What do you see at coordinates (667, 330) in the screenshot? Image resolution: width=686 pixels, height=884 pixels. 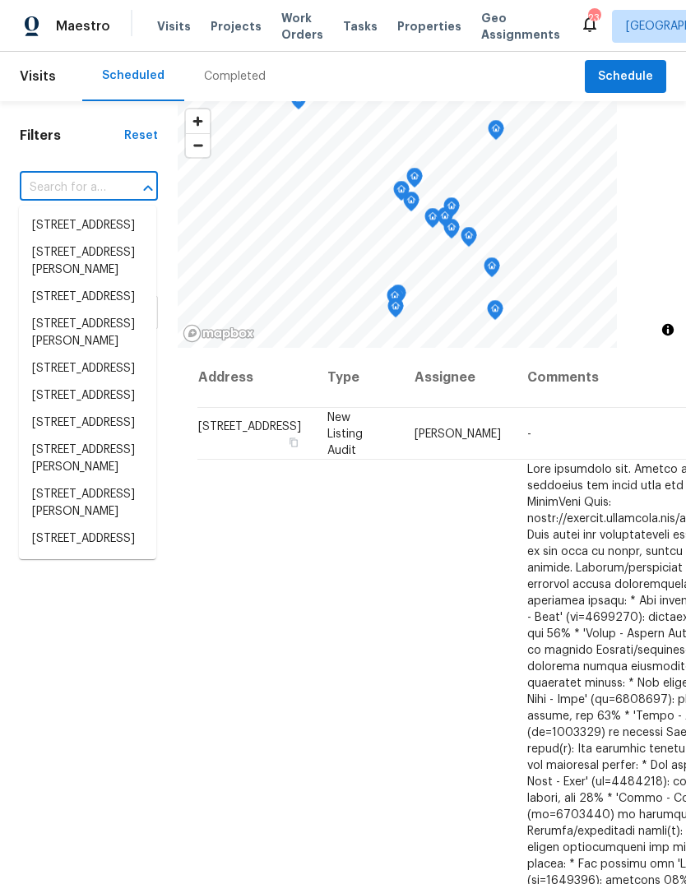 I see `button: Toggle attribution` at bounding box center [667, 330].